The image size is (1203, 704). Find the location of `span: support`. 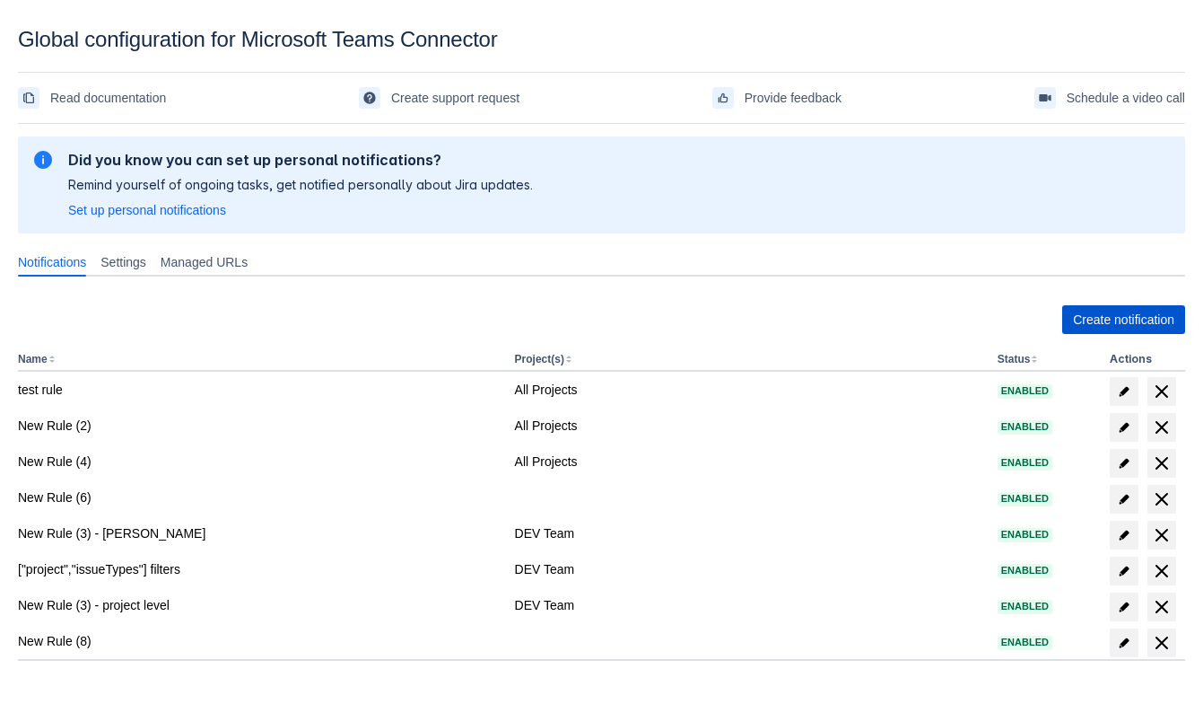

span: support is located at coordinates (370, 98).